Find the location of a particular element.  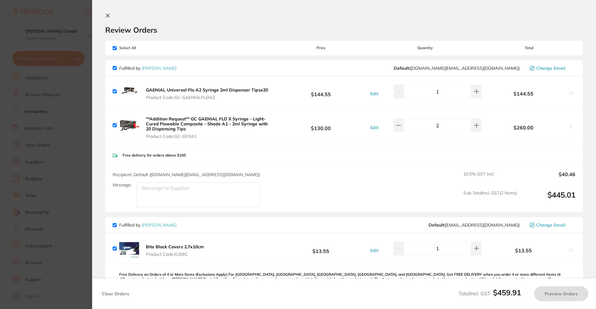

span: Product Code: GC-GFXA1 is located at coordinates (209, 136).